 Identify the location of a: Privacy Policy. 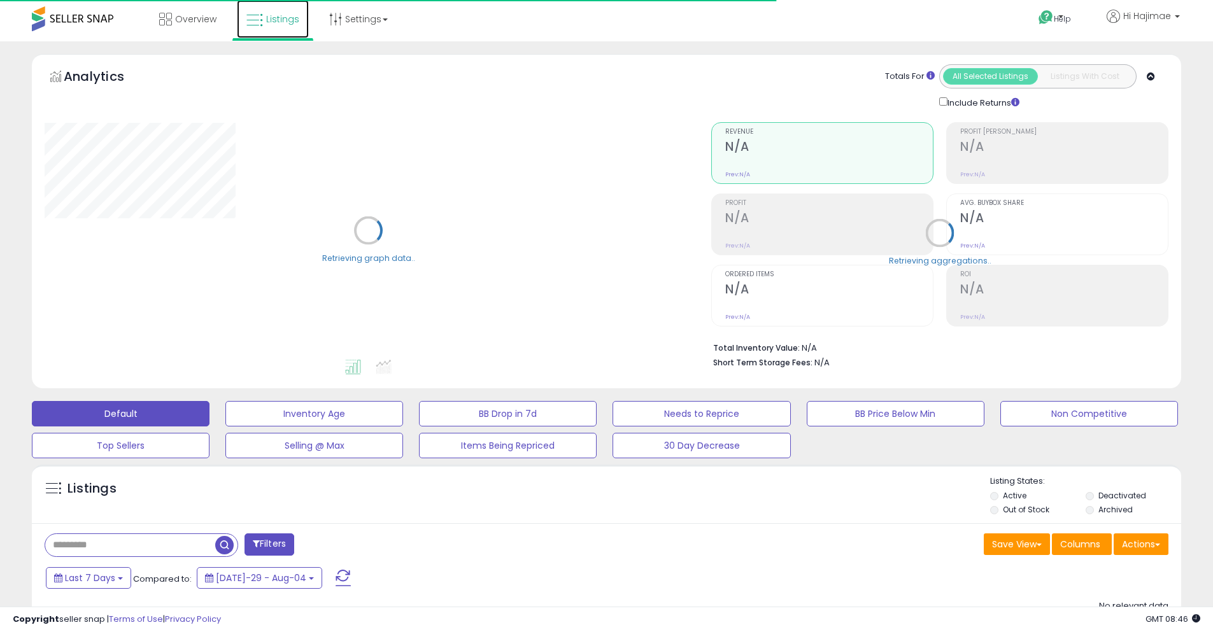
(193, 619).